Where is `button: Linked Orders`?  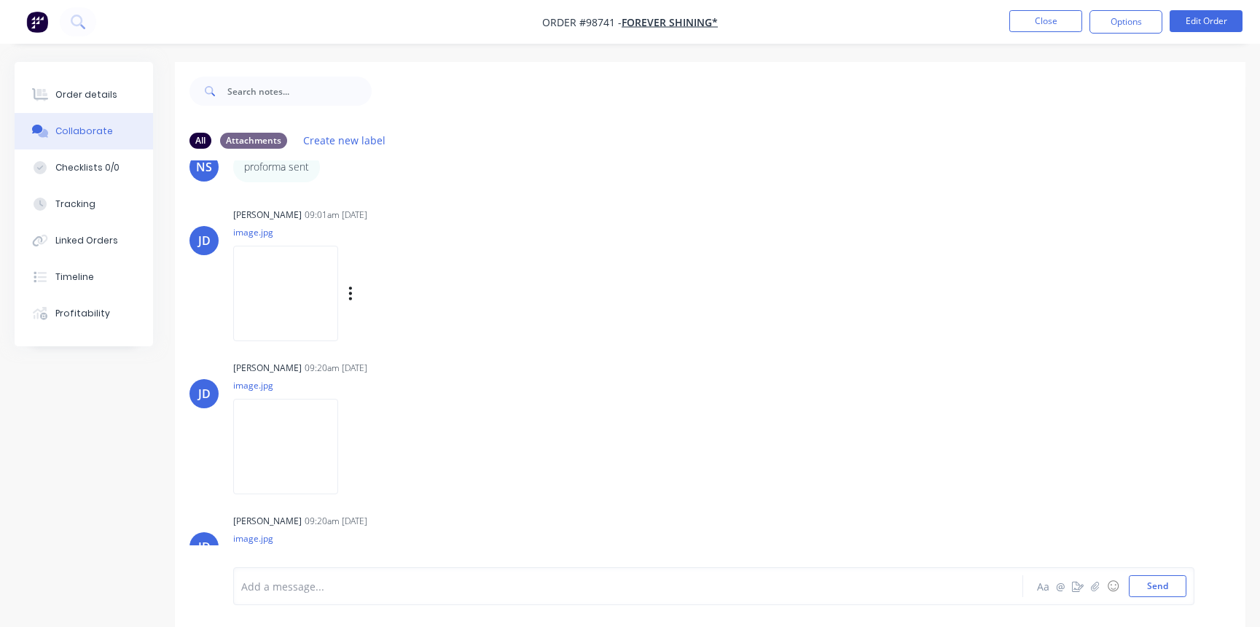
button: Linked Orders is located at coordinates (84, 240).